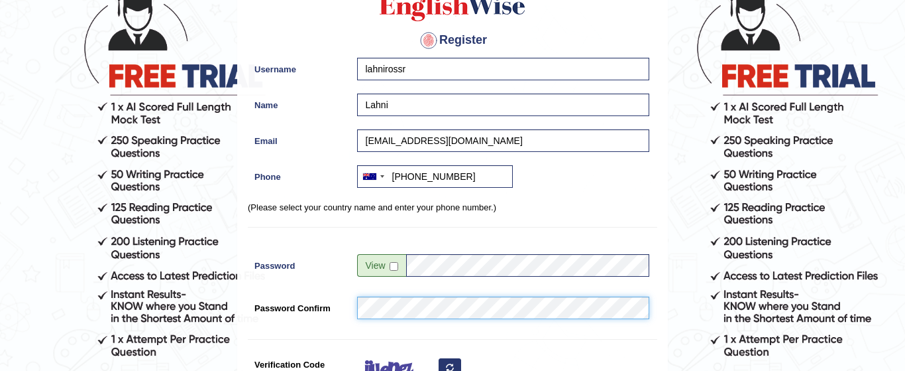 Image resolution: width=905 pixels, height=371 pixels. What do you see at coordinates (299, 174) in the screenshot?
I see `label: Phone` at bounding box center [299, 174].